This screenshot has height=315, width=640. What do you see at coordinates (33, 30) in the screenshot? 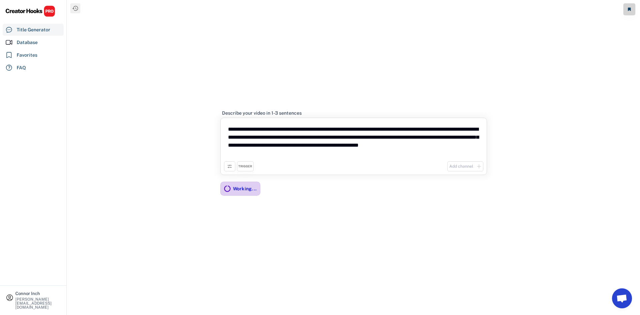
I see `div: Title Generator` at bounding box center [33, 30].